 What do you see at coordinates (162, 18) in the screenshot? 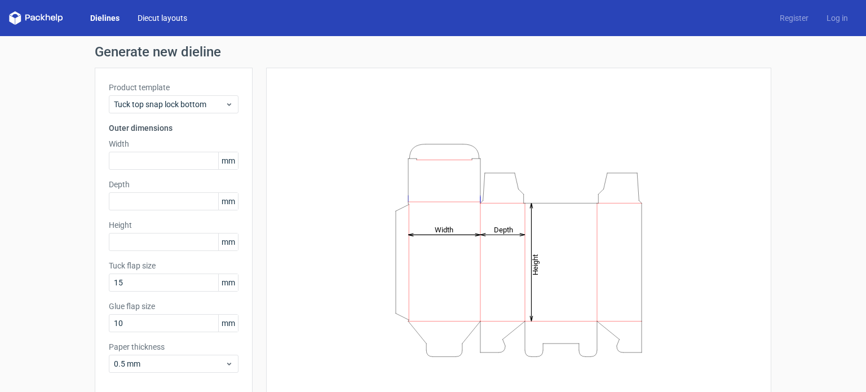
I see `a: Diecut layouts` at bounding box center [162, 18].